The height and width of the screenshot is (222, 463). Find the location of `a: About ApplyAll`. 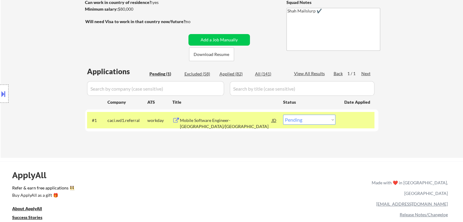

a: About ApplyAll is located at coordinates (31, 209).